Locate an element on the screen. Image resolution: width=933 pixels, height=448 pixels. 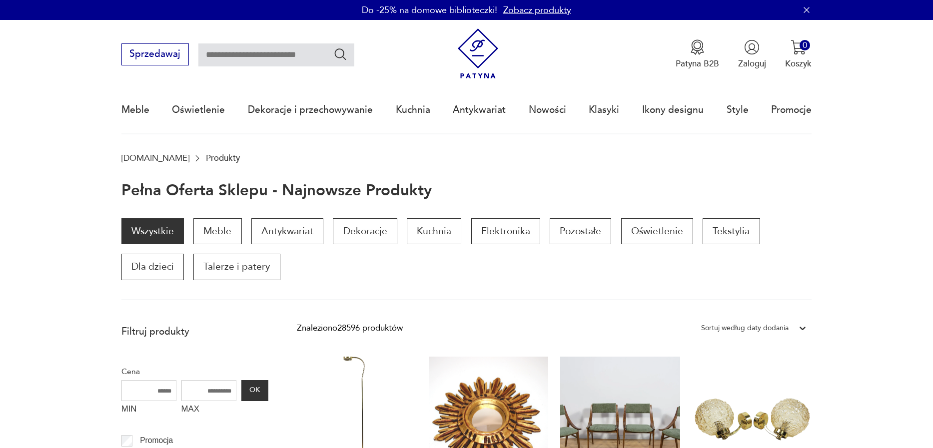
a: Wszystkie is located at coordinates (152, 231).